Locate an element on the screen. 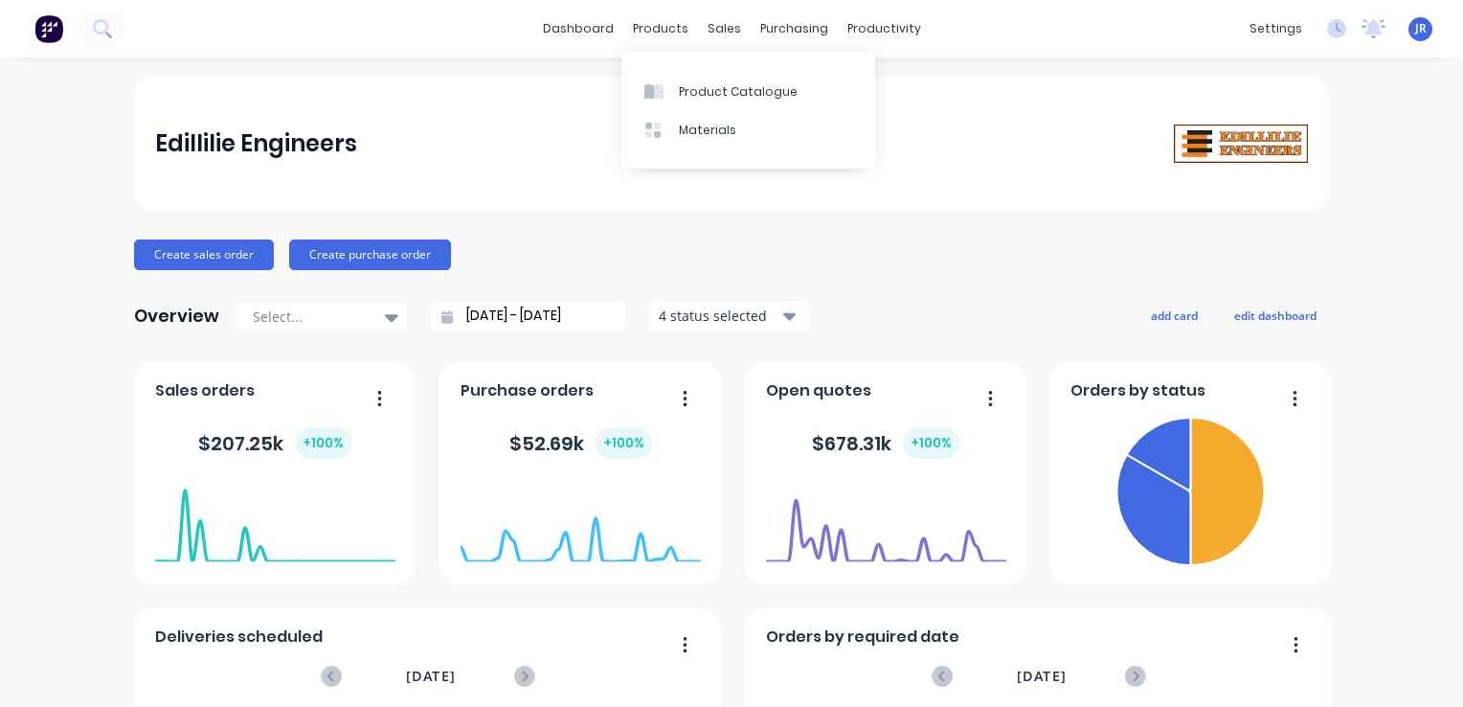 This screenshot has width=1463, height=707. div: settings is located at coordinates (1275, 29).